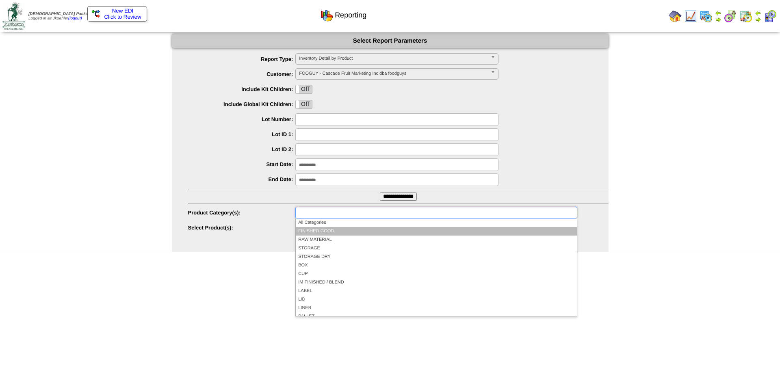 This screenshot has height=370, width=780. What do you see at coordinates (436, 291) in the screenshot?
I see `li: LABEL` at bounding box center [436, 291].